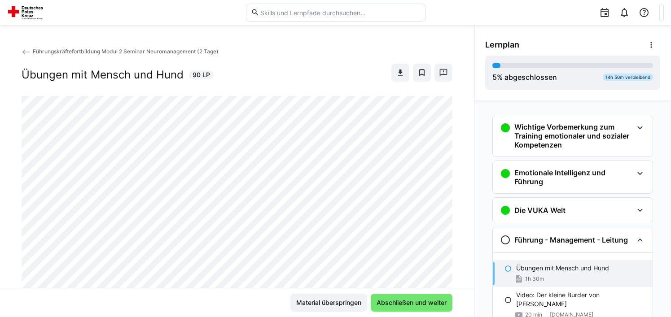 The height and width of the screenshot is (317, 671). What do you see at coordinates (540, 210) in the screenshot?
I see `h3: Die VUKA Welt` at bounding box center [540, 210].